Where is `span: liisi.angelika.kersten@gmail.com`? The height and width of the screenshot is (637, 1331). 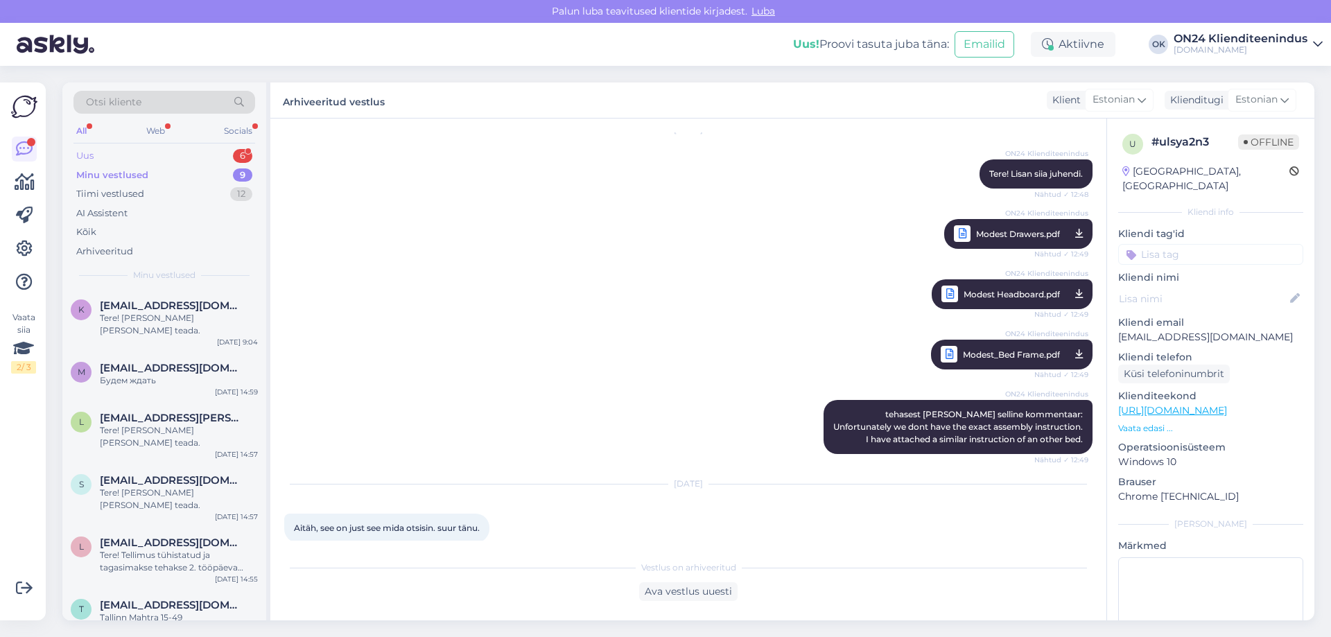
span: liisi.angelika.kersten@gmail.com is located at coordinates (172, 418).